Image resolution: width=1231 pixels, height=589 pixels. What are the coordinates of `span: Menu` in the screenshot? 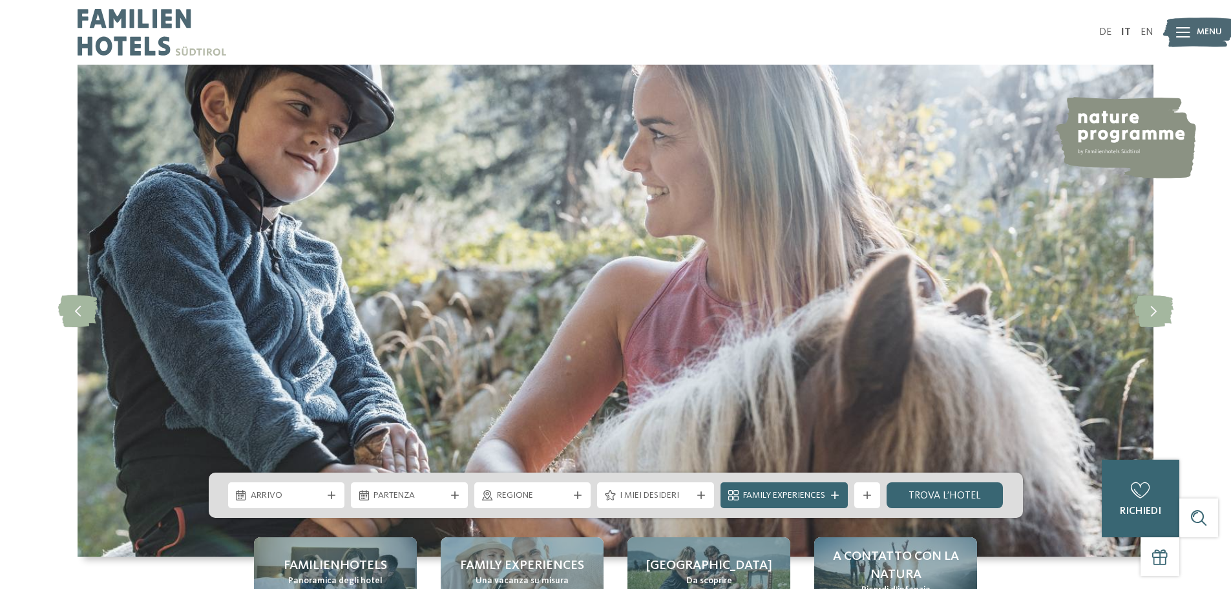 It's located at (1209, 32).